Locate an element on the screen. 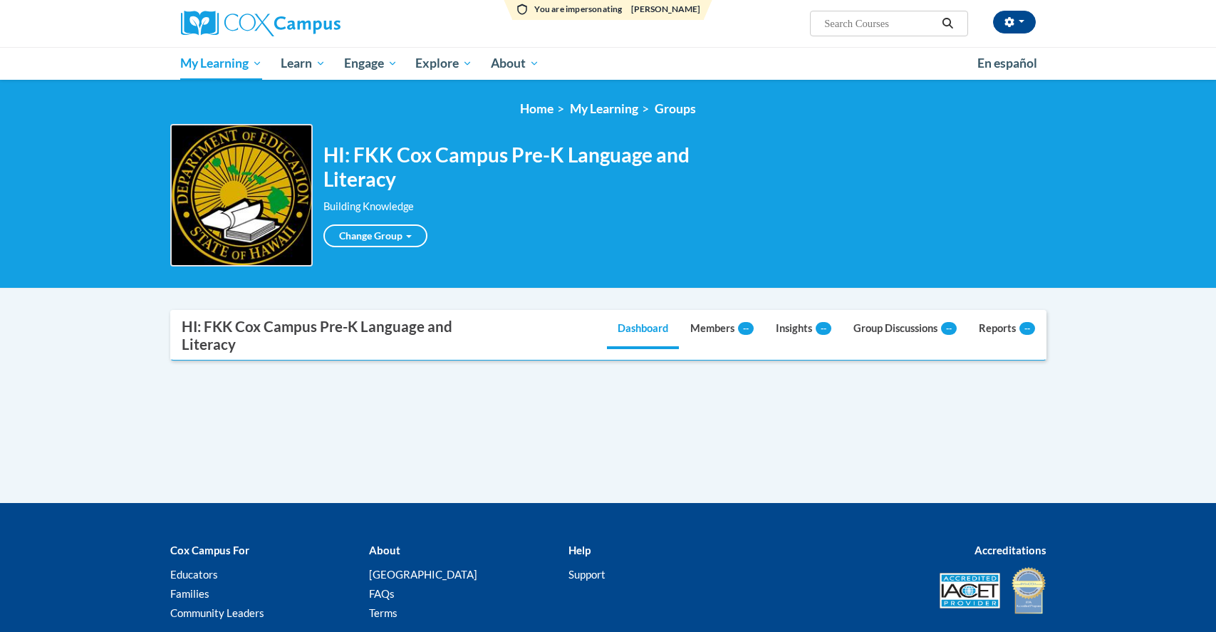 The width and height of the screenshot is (1216, 632). button: Search is located at coordinates (948, 24).